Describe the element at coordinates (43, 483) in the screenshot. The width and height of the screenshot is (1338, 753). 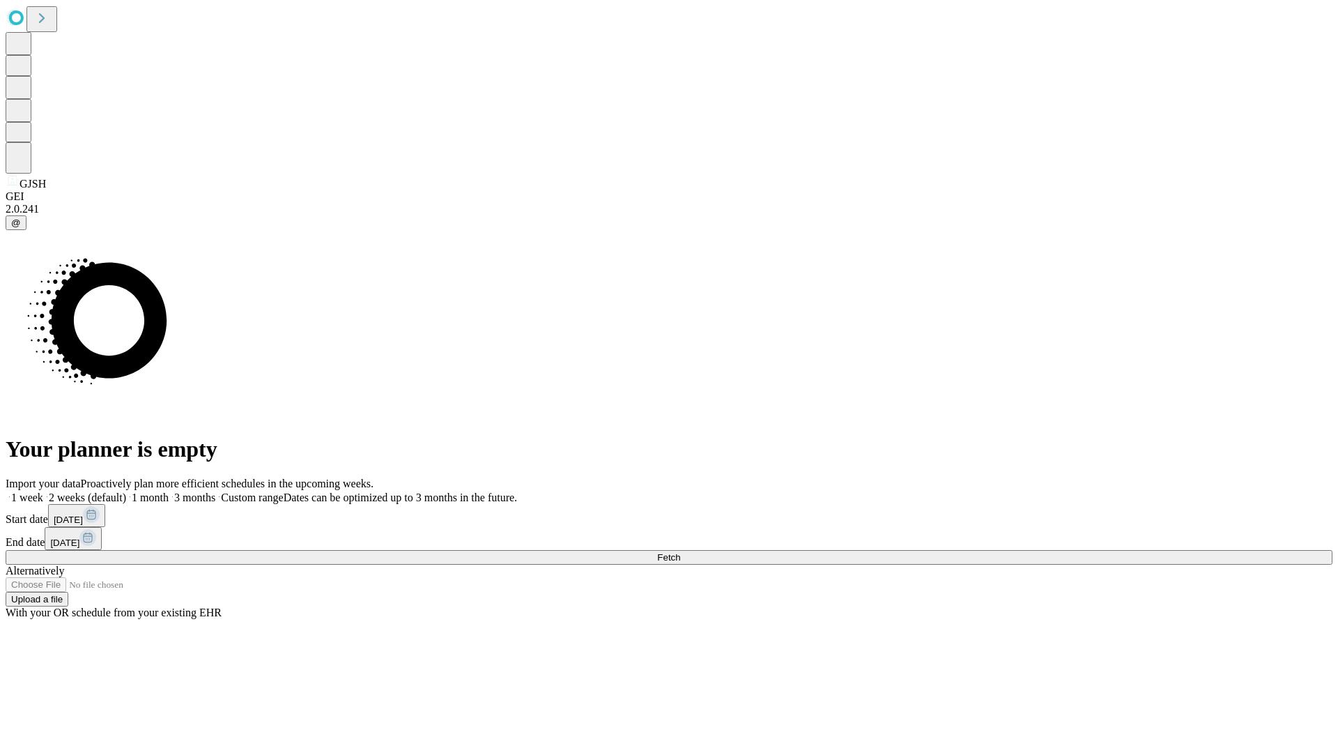
I see `span: Import your data` at that location.